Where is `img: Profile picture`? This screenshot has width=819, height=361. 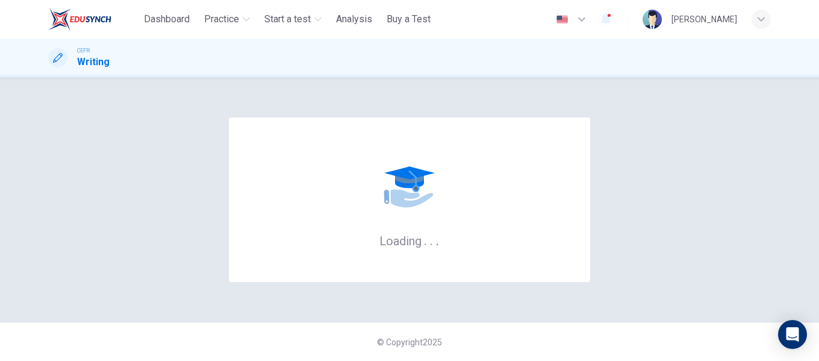 img: Profile picture is located at coordinates (652, 19).